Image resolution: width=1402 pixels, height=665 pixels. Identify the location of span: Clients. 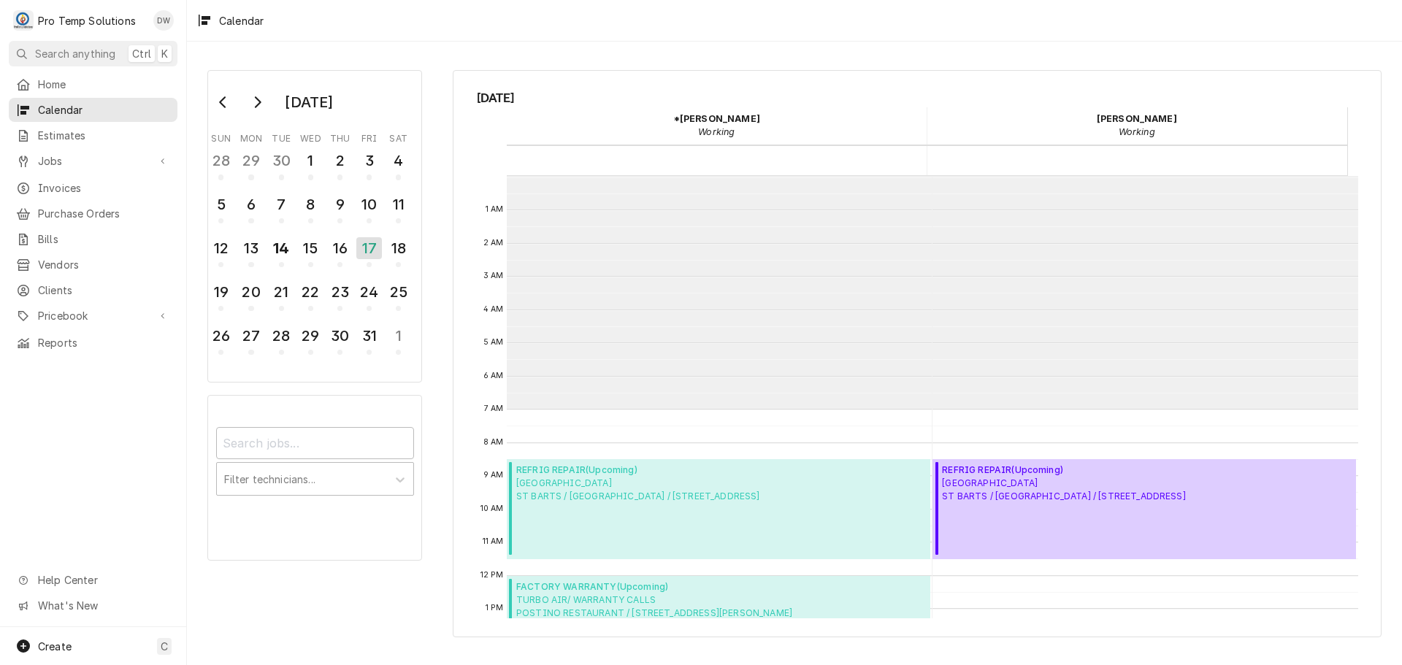
(104, 290).